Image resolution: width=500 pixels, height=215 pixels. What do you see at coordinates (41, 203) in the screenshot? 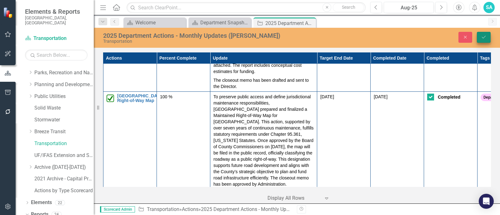
I see `a: Elements` at bounding box center [41, 203].